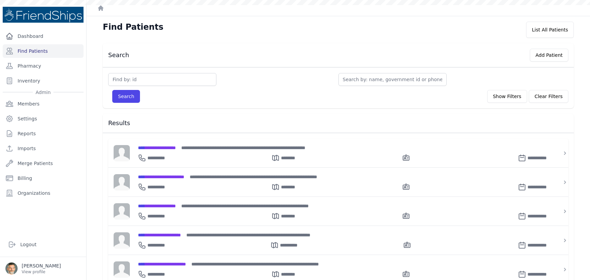  What do you see at coordinates (162, 79) in the screenshot?
I see `input: Find by: id` at bounding box center [162, 79].